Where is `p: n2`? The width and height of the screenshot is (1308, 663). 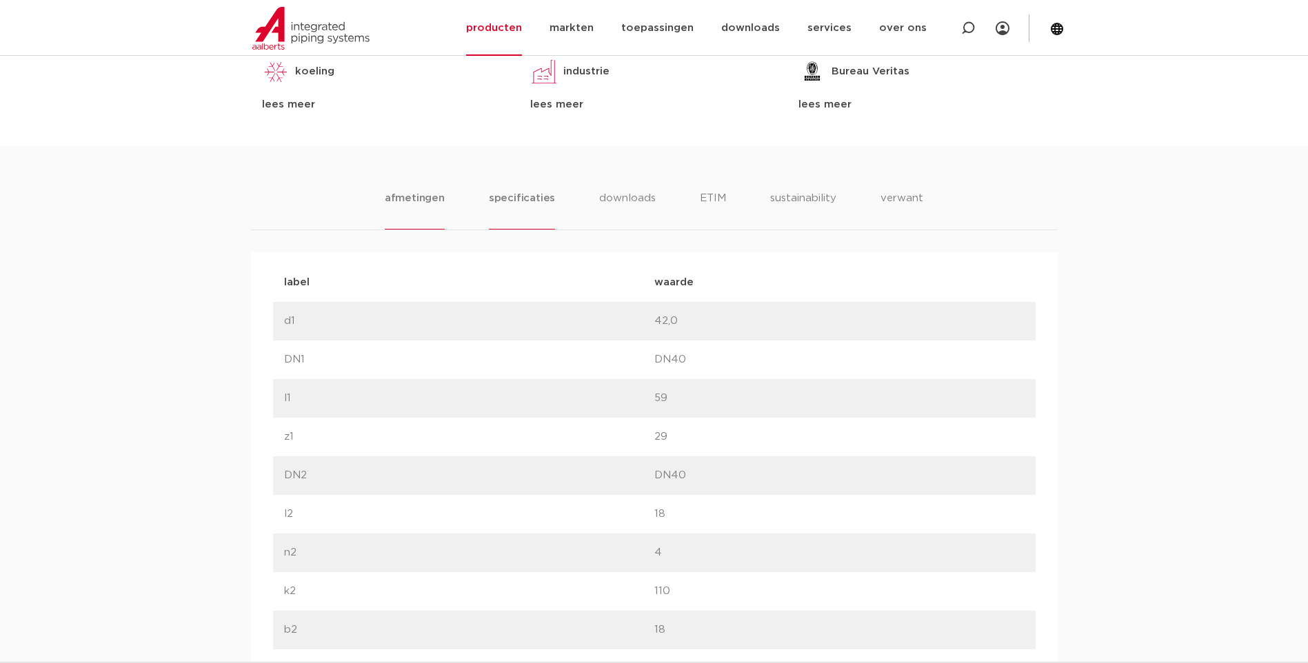 p: n2 is located at coordinates (469, 553).